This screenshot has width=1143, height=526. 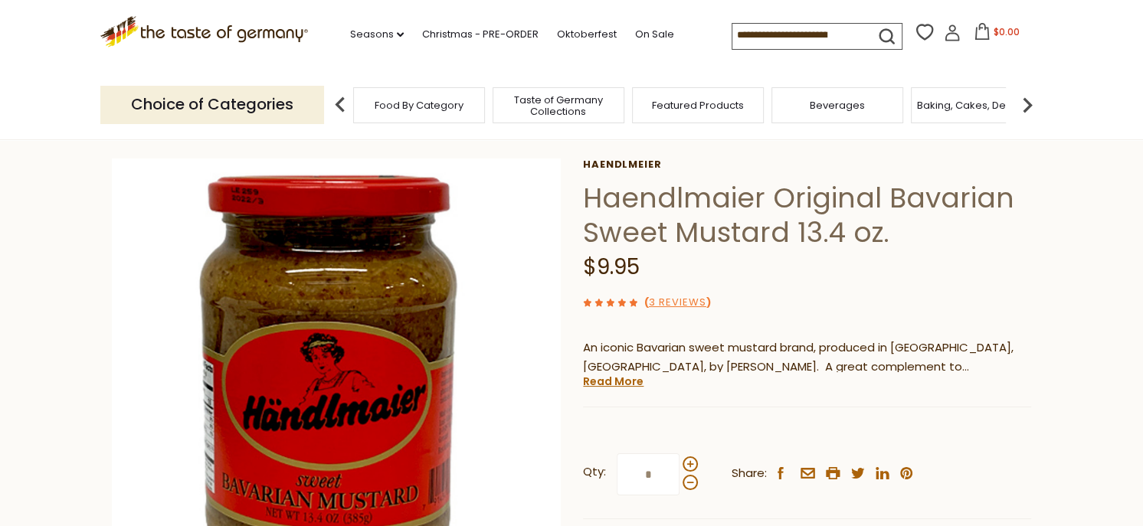 What do you see at coordinates (749, 473) in the screenshot?
I see `span: Share:` at bounding box center [749, 473].